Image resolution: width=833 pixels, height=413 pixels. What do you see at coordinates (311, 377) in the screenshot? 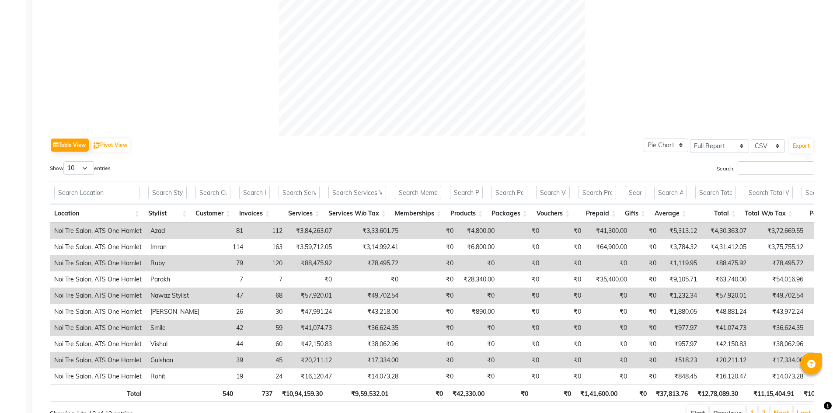
I see `td: ₹16,120.47` at bounding box center [311, 377].